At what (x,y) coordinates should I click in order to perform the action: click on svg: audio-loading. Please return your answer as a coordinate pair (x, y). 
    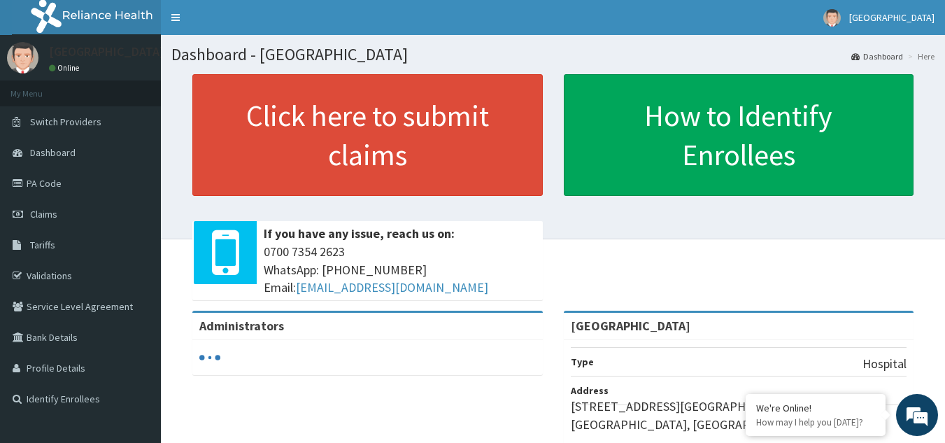
    Looking at the image, I should click on (210, 358).